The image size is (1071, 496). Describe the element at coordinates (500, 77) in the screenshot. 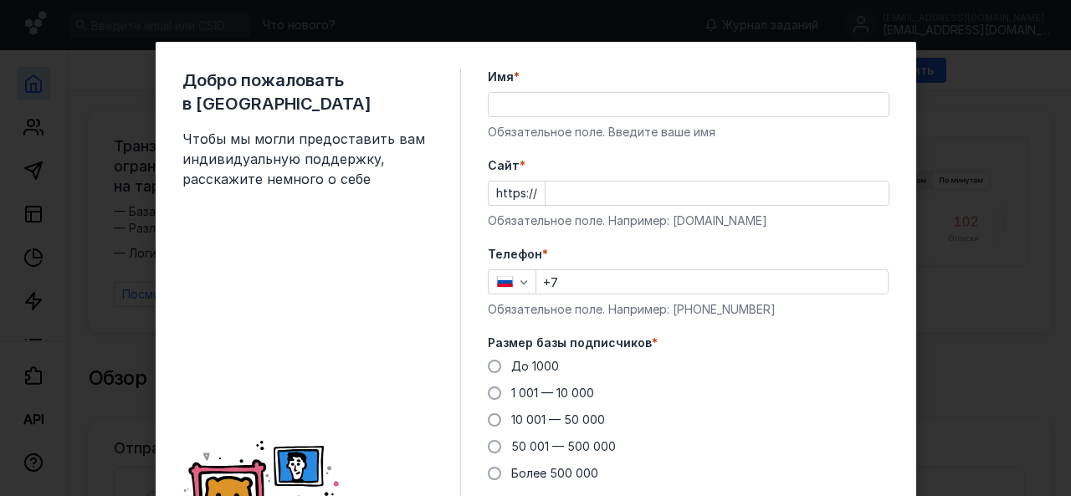

I see `span: Имя` at that location.